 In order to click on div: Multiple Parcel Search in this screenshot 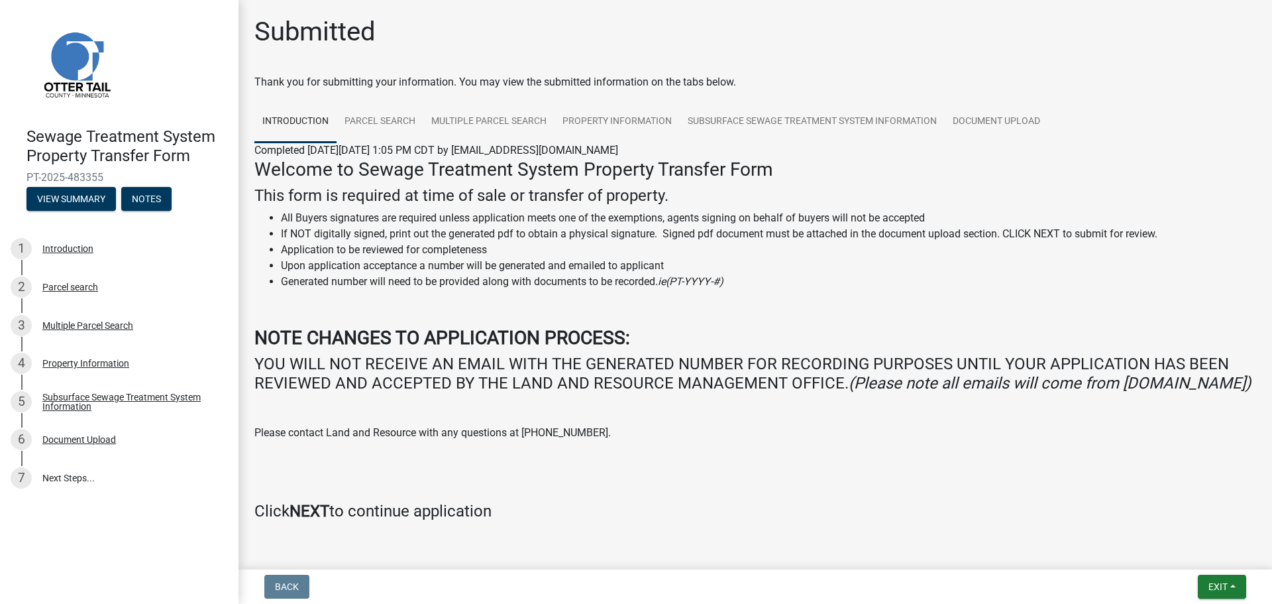, I will do `click(87, 325)`.